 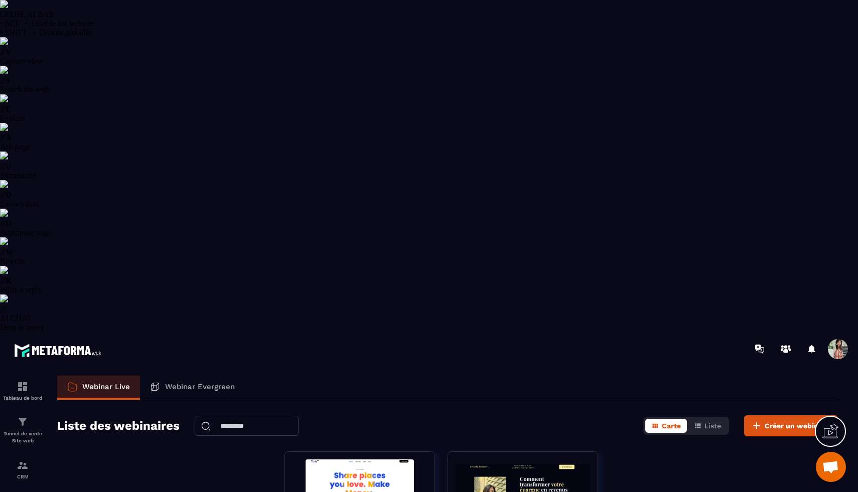 What do you see at coordinates (23, 470) in the screenshot?
I see `a: formationformationCRM` at bounding box center [23, 470].